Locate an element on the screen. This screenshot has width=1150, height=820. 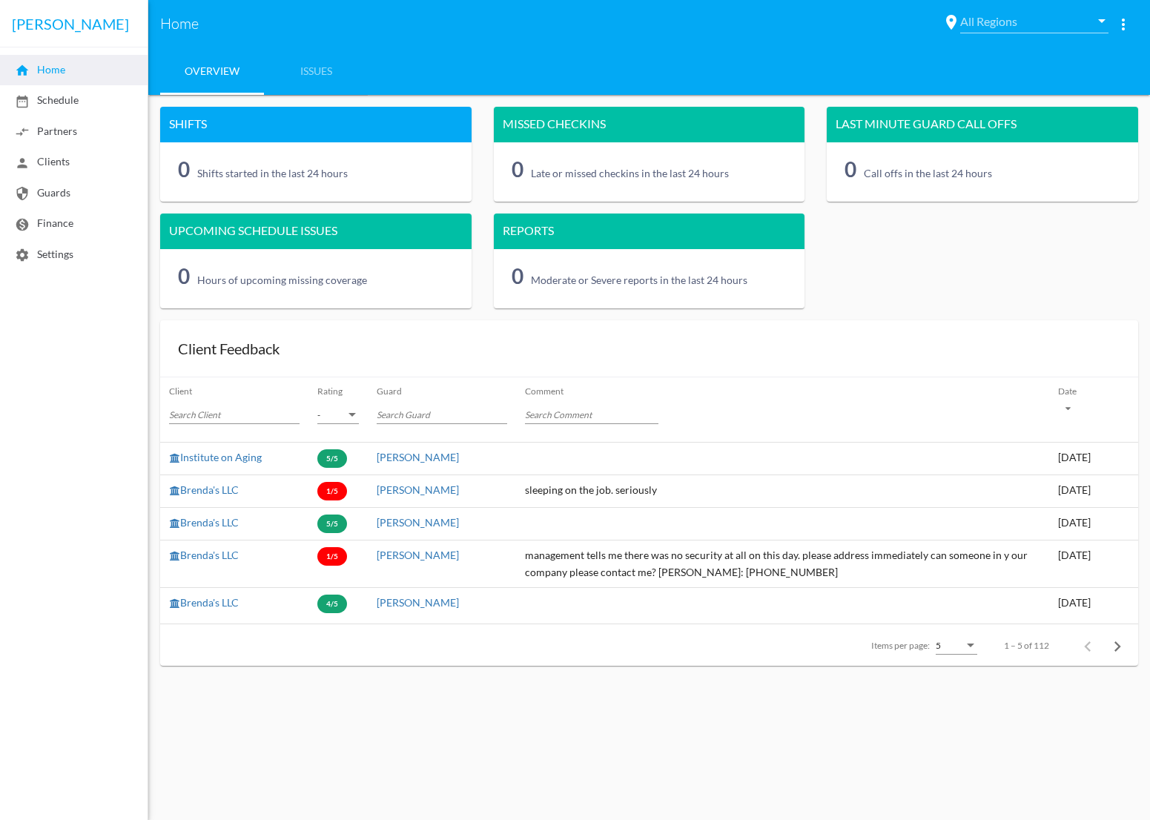
span: Comment is located at coordinates (544, 391).